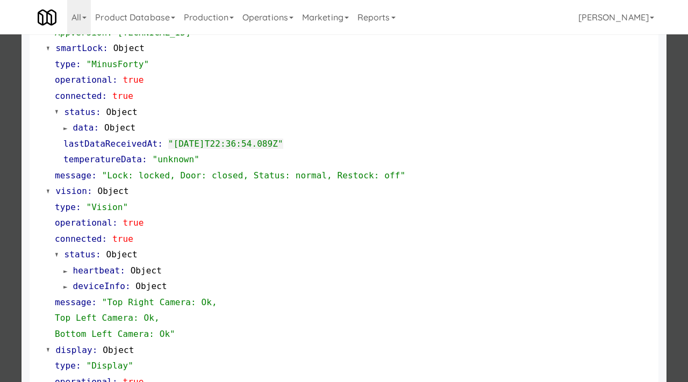  I want to click on span: display, so click(74, 350).